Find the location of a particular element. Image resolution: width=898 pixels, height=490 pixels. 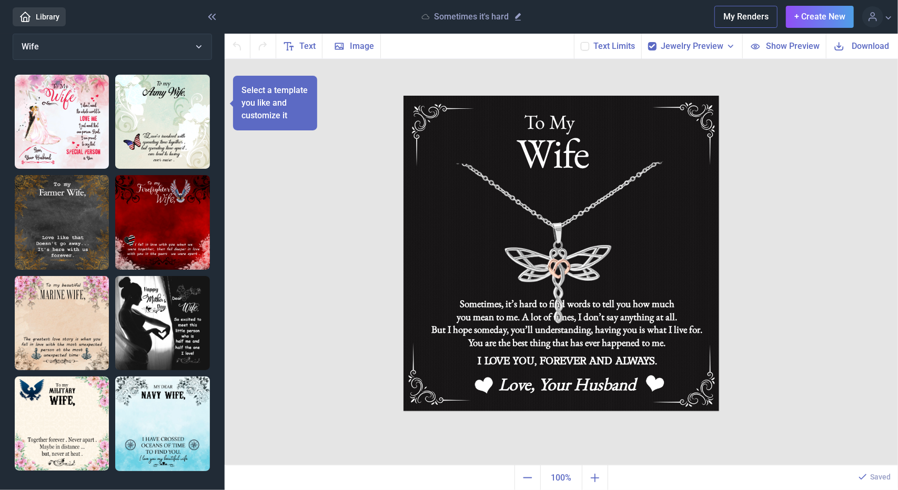

button: Show Preview is located at coordinates (784, 46).